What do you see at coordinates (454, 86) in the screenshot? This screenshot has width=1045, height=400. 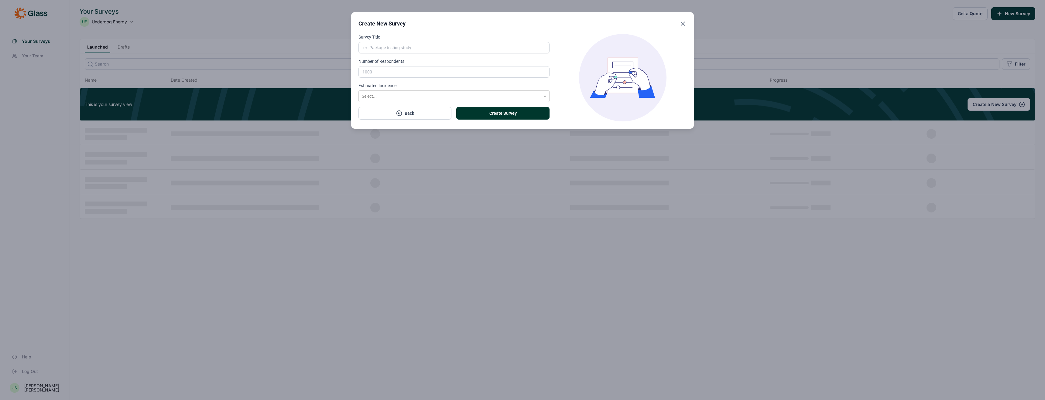 I see `label: Estimated Incidence` at bounding box center [454, 86].